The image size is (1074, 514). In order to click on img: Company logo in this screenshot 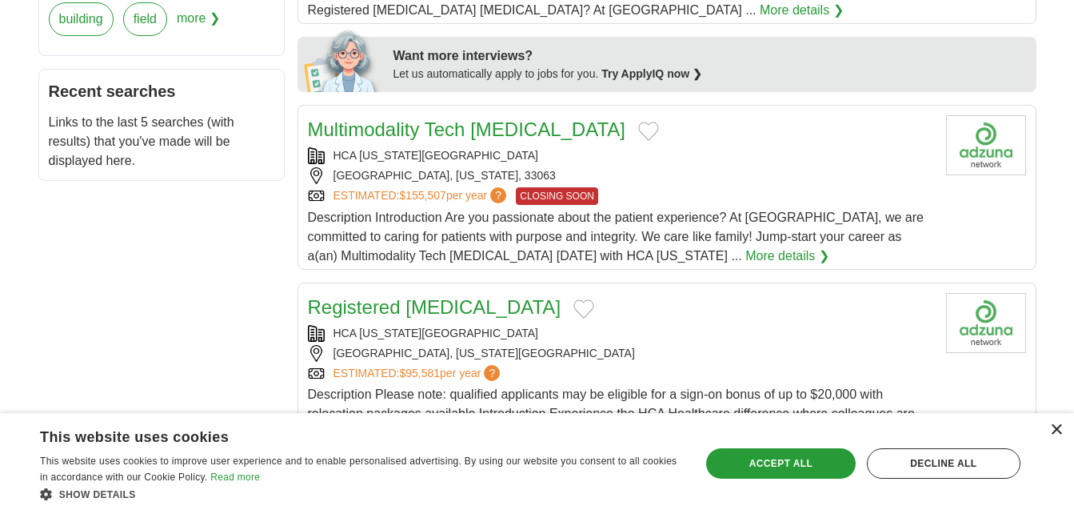, I will do `click(986, 322)`.